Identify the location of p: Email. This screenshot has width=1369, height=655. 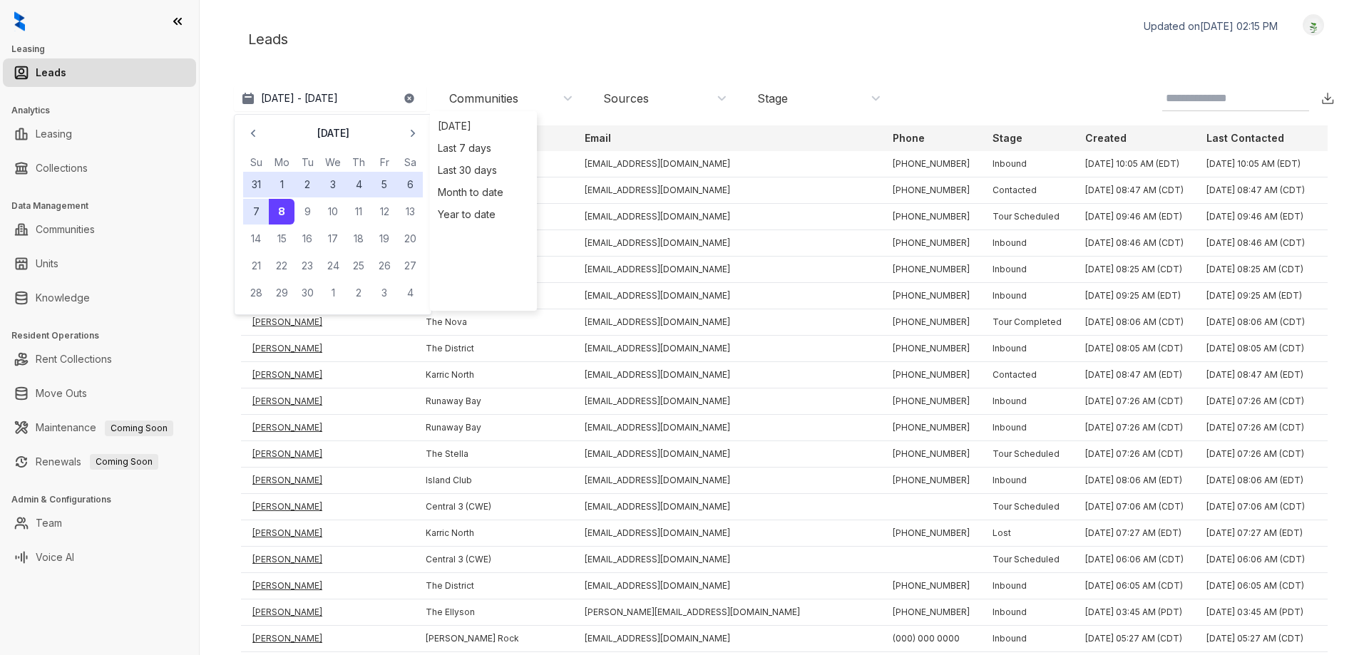
(598, 138).